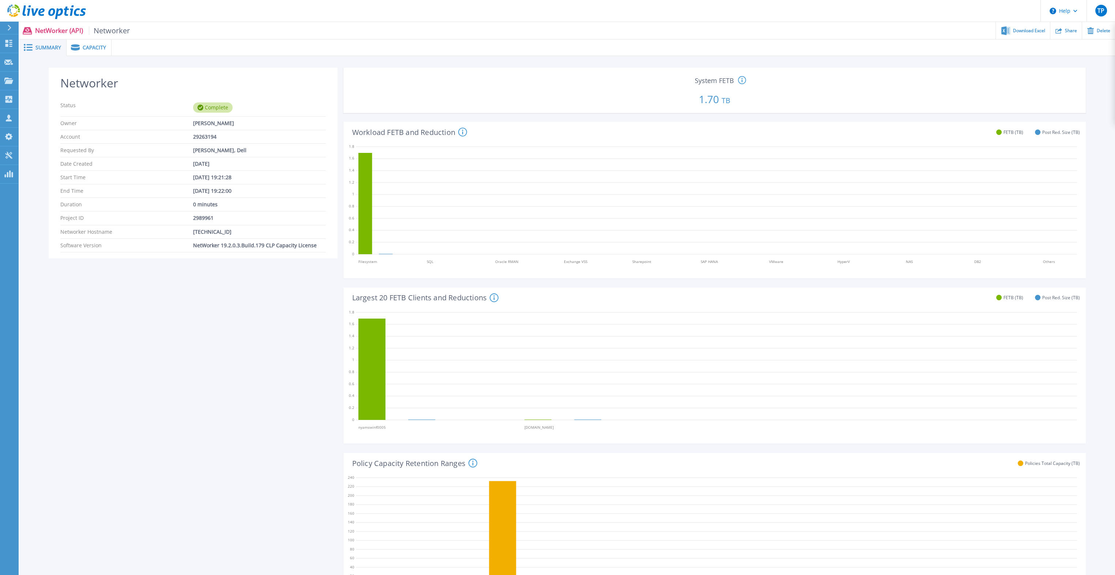  Describe the element at coordinates (909, 262) in the screenshot. I see `tspan: NAS` at that location.